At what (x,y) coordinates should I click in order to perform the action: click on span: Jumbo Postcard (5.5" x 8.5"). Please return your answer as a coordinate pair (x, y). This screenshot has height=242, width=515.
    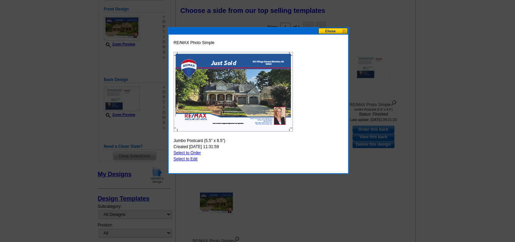
    Looking at the image, I should click on (200, 141).